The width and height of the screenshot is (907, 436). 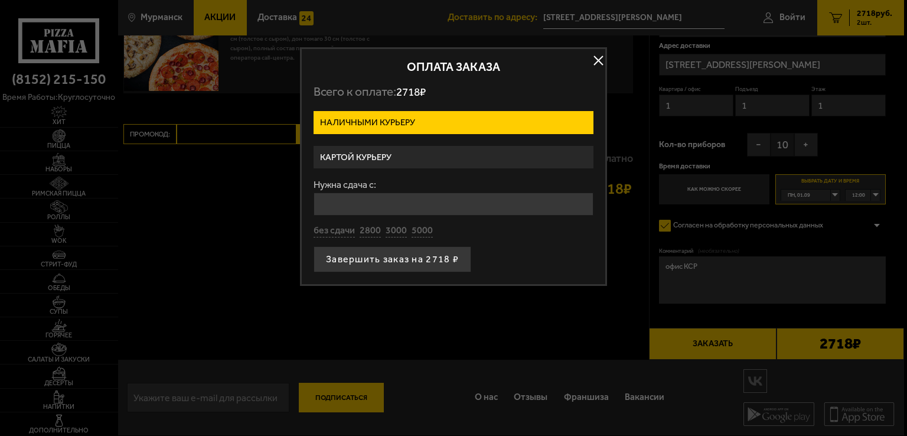 What do you see at coordinates (334, 231) in the screenshot?
I see `button: без сдачи` at bounding box center [334, 231].